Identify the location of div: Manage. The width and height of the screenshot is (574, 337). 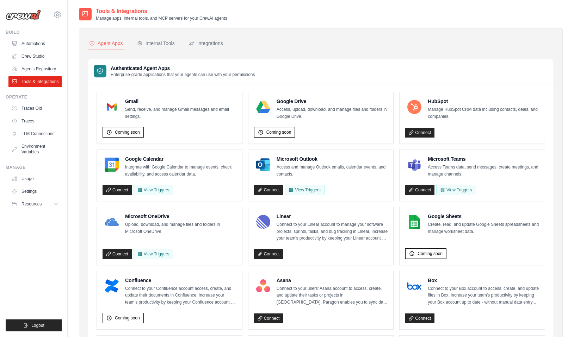
(33, 168).